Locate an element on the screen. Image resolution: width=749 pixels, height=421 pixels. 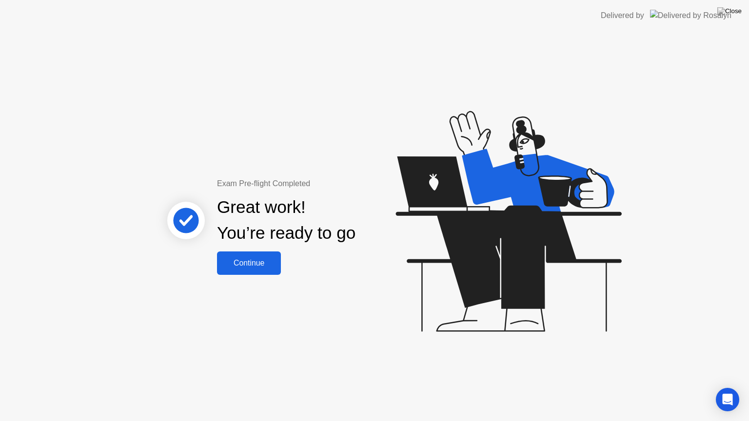
div: Great work! You’re ready to go is located at coordinates (286, 220).